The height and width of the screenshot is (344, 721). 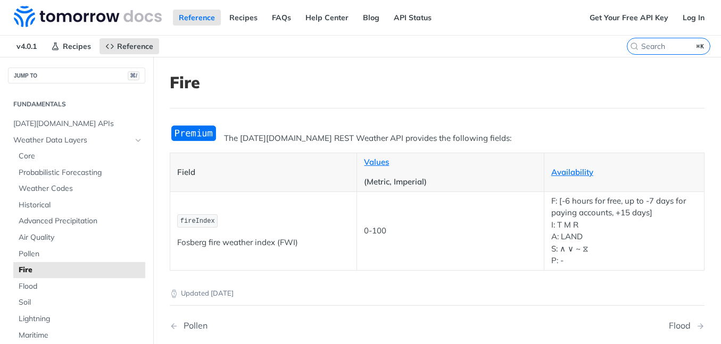 I want to click on a: Next Page: Flood, so click(x=686, y=326).